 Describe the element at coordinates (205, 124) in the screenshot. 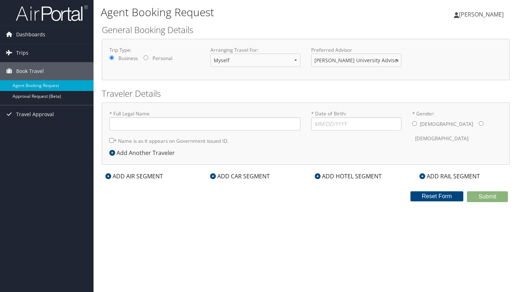

I see `input: * Full Legal Name` at that location.